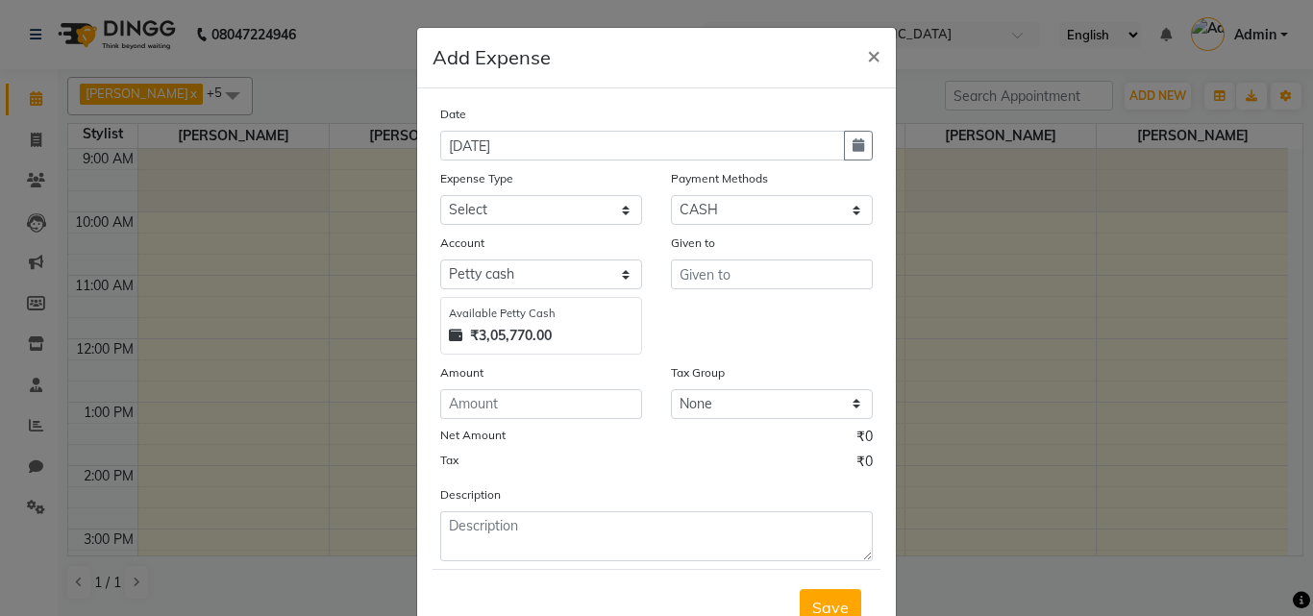 This screenshot has height=616, width=1313. I want to click on button: Close, so click(873, 55).